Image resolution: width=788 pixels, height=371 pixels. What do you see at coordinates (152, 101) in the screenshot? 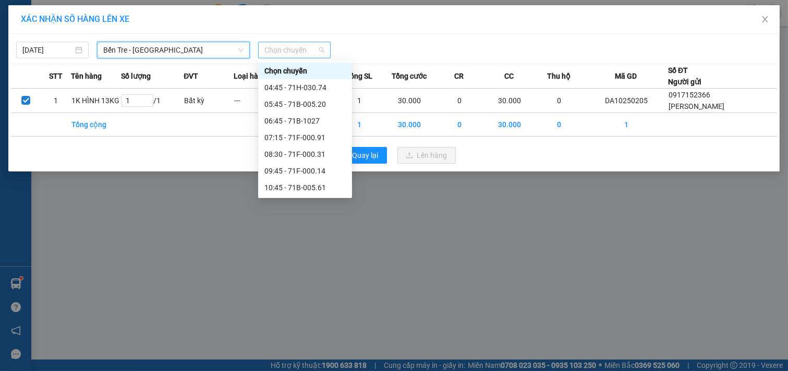
I see `td: / 1` at bounding box center [152, 101].